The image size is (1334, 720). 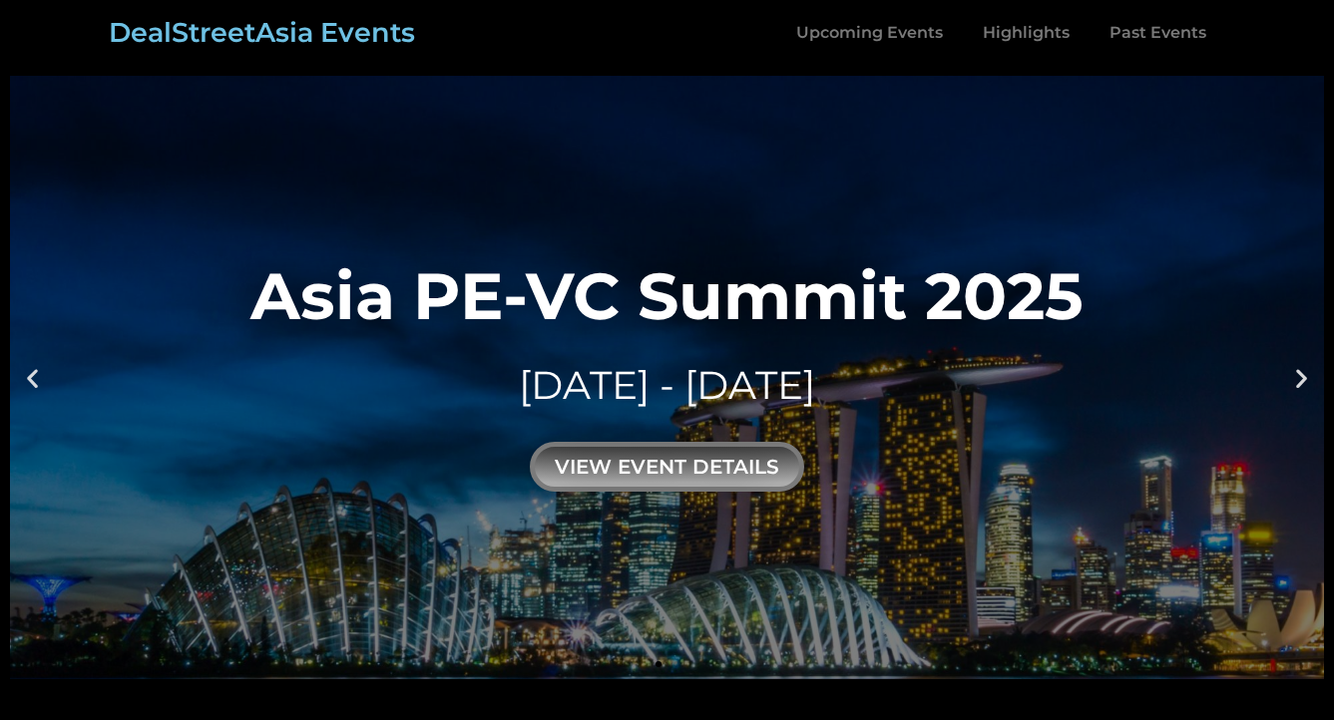 What do you see at coordinates (1301, 377) in the screenshot?
I see `div: Next slide` at bounding box center [1301, 377].